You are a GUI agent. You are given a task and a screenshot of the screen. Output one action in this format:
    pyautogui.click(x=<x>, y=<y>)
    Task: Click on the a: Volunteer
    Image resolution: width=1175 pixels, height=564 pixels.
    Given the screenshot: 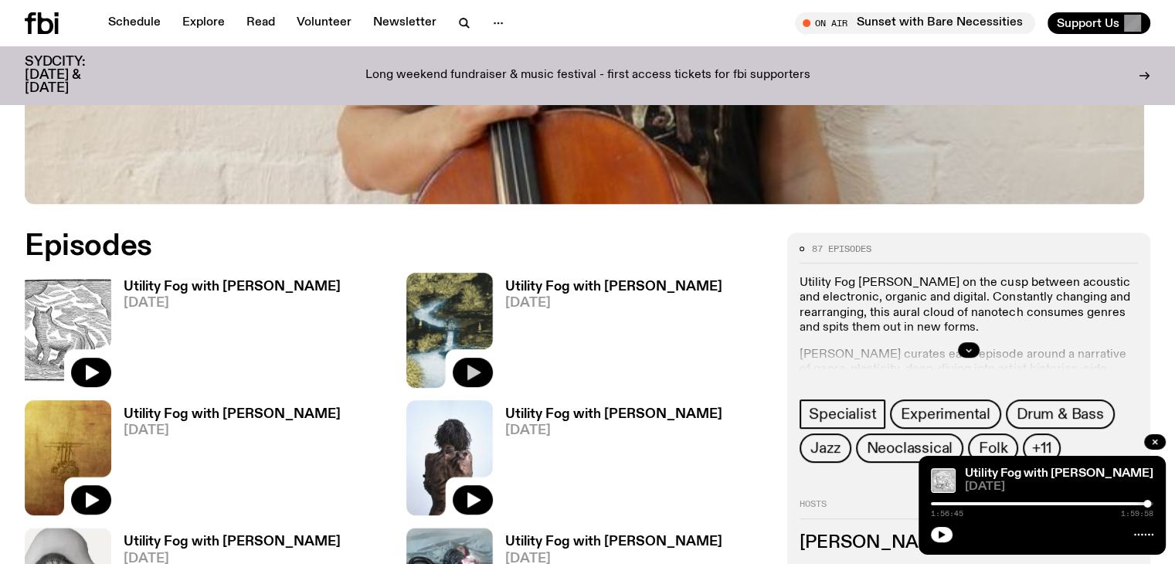 What is the action you would take?
    pyautogui.click(x=324, y=23)
    